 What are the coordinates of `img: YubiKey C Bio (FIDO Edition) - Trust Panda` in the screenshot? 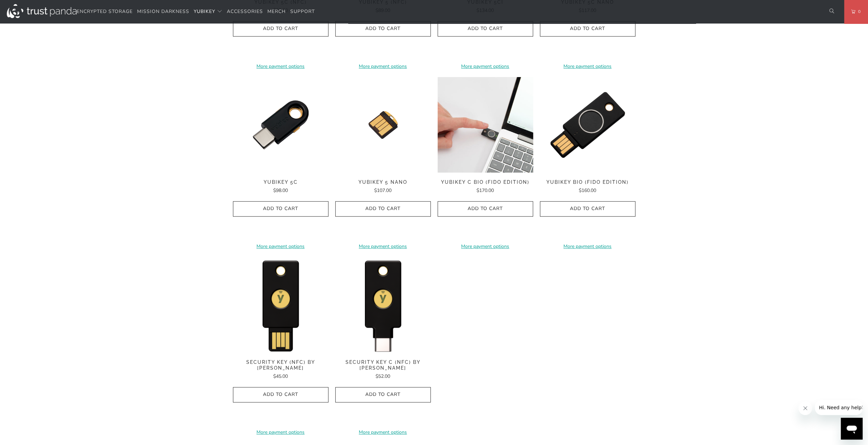 It's located at (485, 125).